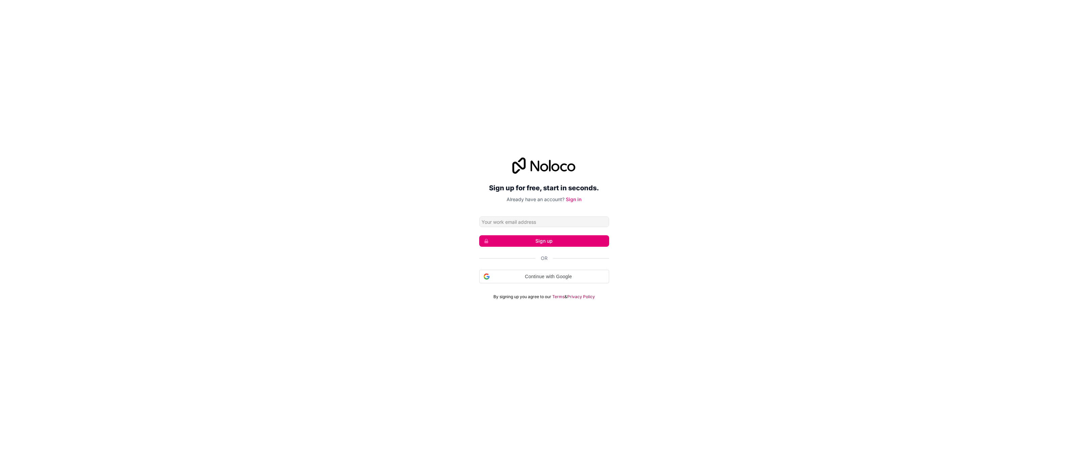  I want to click on a: Sign in, so click(573, 199).